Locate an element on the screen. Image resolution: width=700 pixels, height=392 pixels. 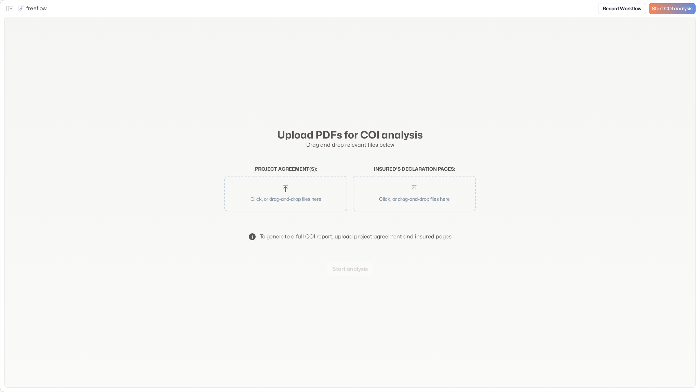
p: Drag and drop relevant files below is located at coordinates (350, 145).